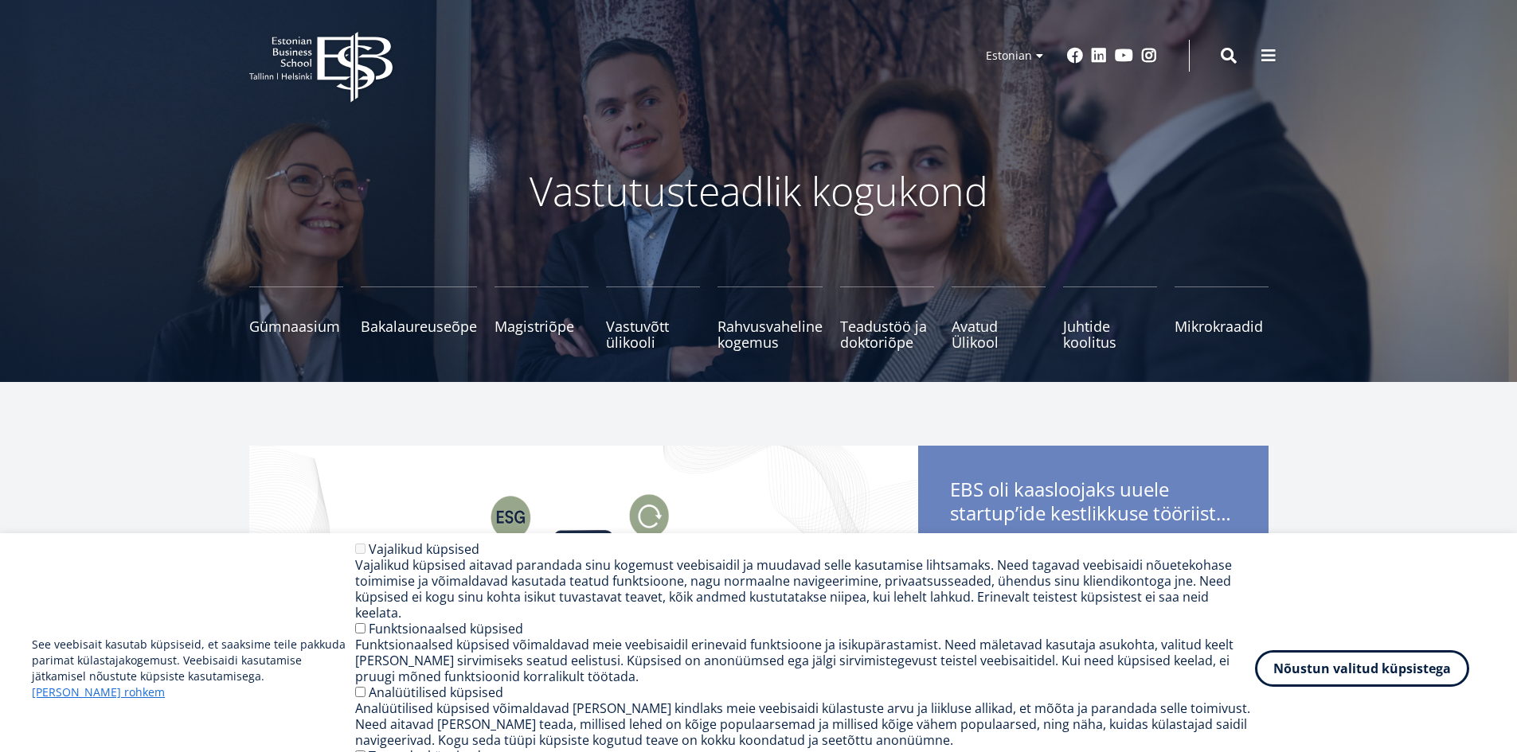 The height and width of the screenshot is (752, 1517). Describe the element at coordinates (1110, 334) in the screenshot. I see `span: Juhtide koolitus` at that location.